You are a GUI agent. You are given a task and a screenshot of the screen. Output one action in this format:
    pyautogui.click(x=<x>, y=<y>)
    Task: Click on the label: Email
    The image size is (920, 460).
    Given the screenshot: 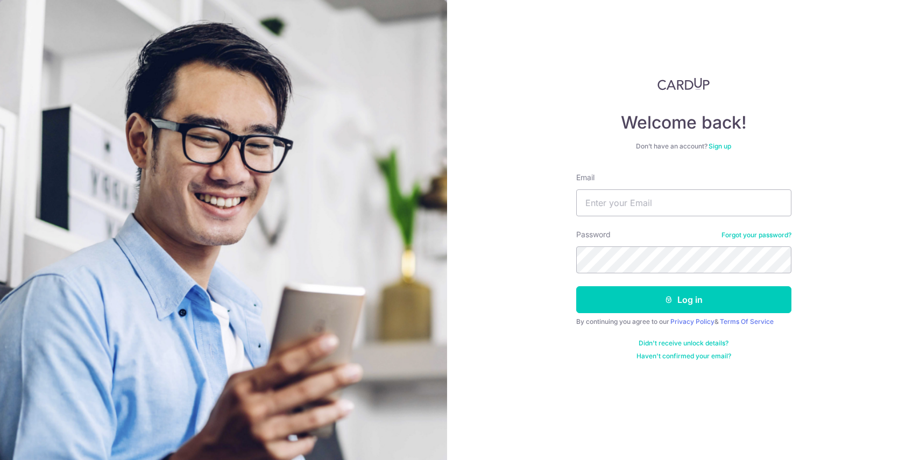 What is the action you would take?
    pyautogui.click(x=586, y=178)
    